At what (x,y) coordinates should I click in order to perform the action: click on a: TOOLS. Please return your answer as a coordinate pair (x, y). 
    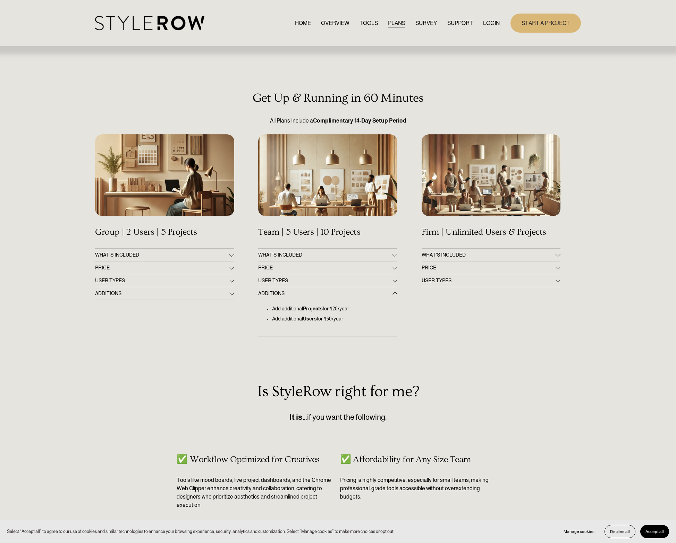
    Looking at the image, I should click on (368, 23).